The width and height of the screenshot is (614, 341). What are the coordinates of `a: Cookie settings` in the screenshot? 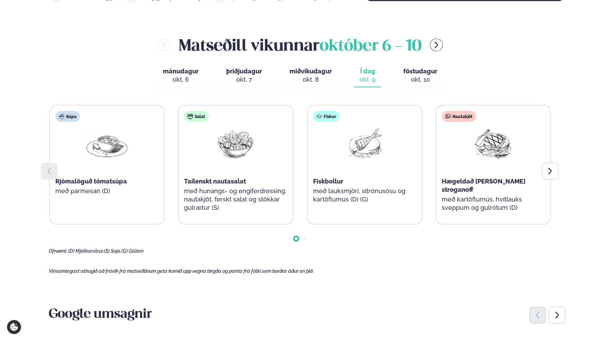 It's located at (14, 327).